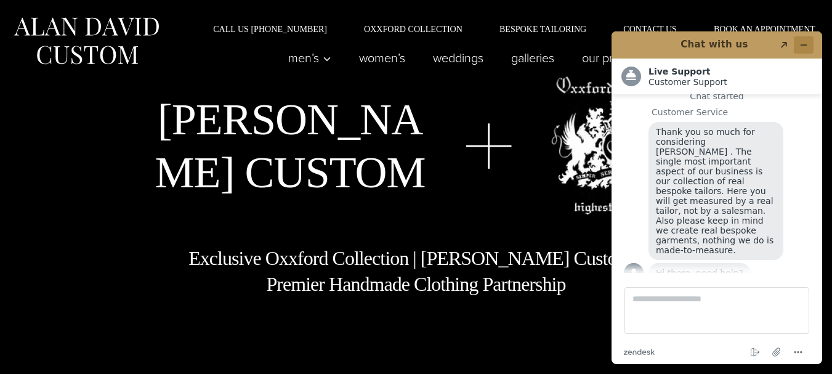  What do you see at coordinates (182, 23) in the screenshot?
I see `button: Popout` at bounding box center [182, 23].